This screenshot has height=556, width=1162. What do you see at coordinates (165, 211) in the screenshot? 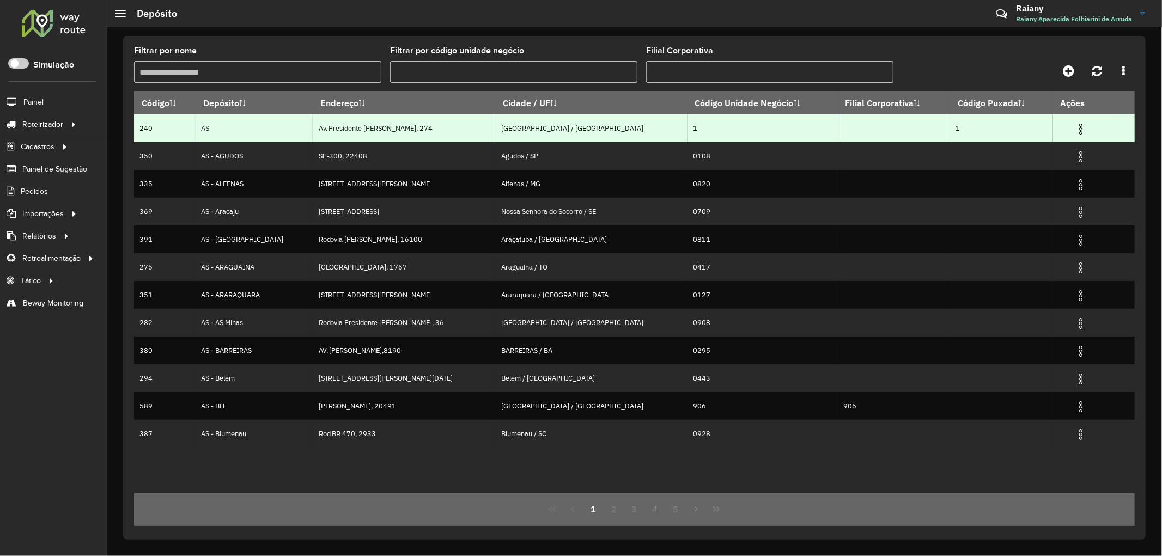
I see `td: 369` at bounding box center [165, 211].